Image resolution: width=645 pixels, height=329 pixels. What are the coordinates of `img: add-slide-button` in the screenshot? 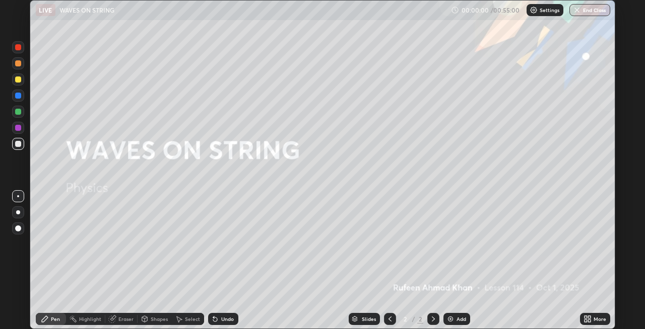 It's located at (450, 319).